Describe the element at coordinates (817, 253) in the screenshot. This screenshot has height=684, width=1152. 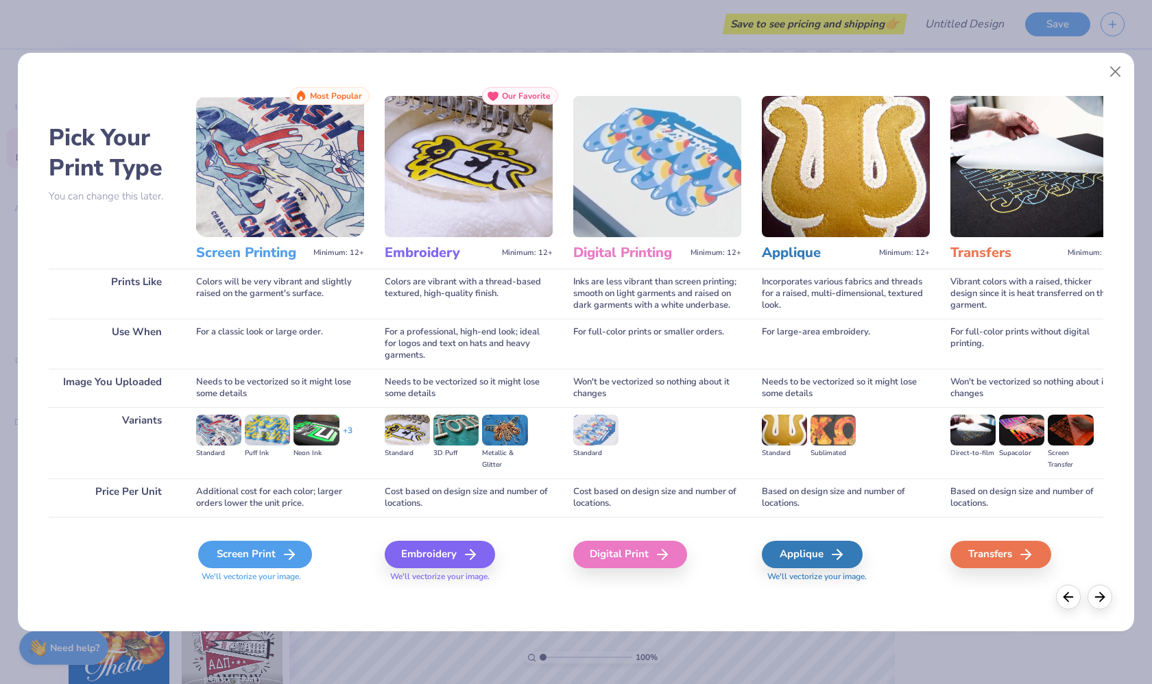
I see `h3: Applique` at that location.